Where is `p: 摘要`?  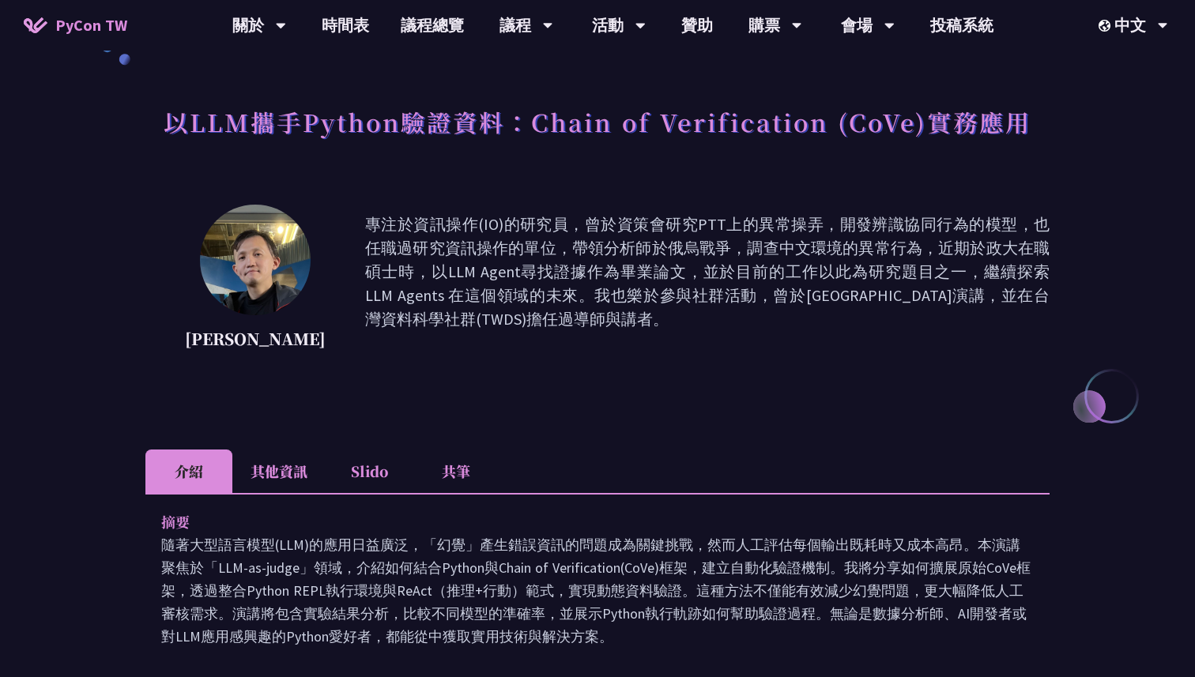 p: 摘要 is located at coordinates (582, 522).